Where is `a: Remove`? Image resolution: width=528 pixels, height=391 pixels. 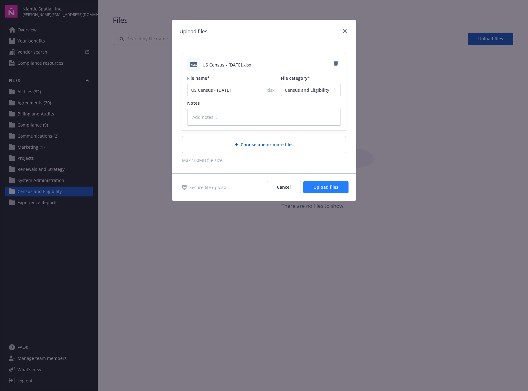
a: Remove is located at coordinates (336, 63).